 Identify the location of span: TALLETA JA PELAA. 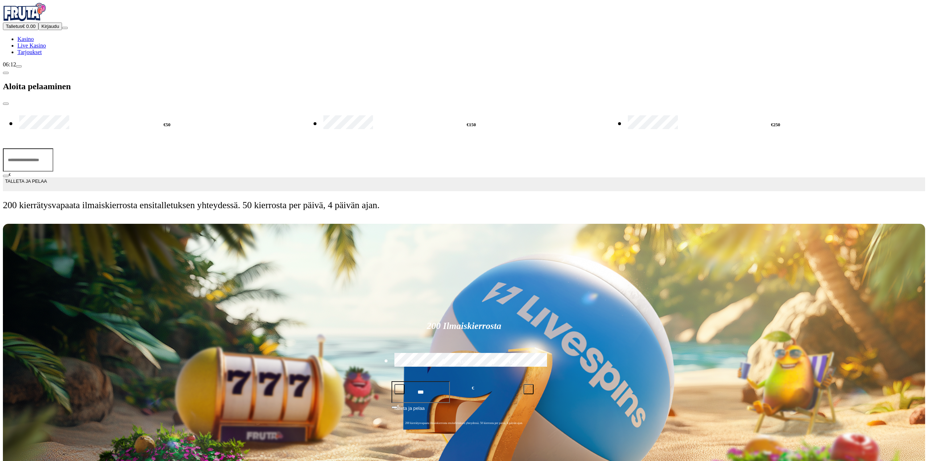
(26, 184).